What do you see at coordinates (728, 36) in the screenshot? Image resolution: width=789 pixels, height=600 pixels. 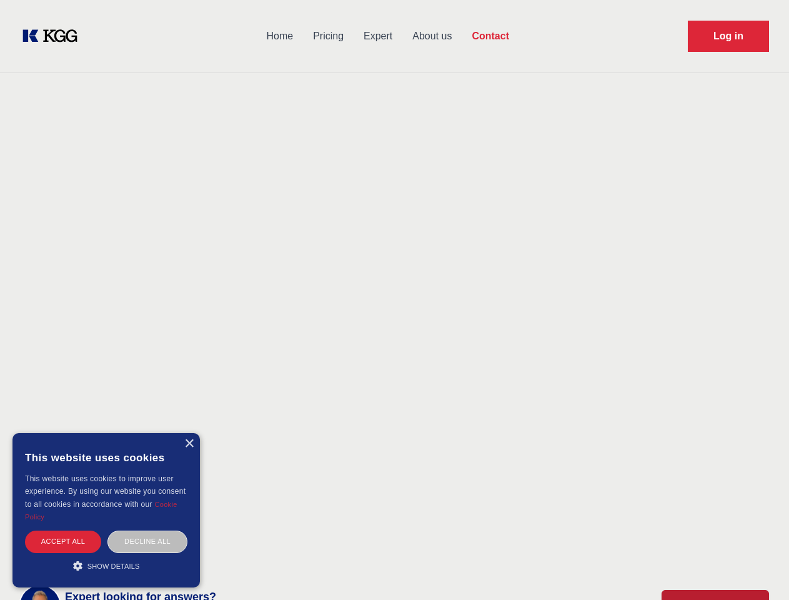 I see `a: Request Demo` at bounding box center [728, 36].